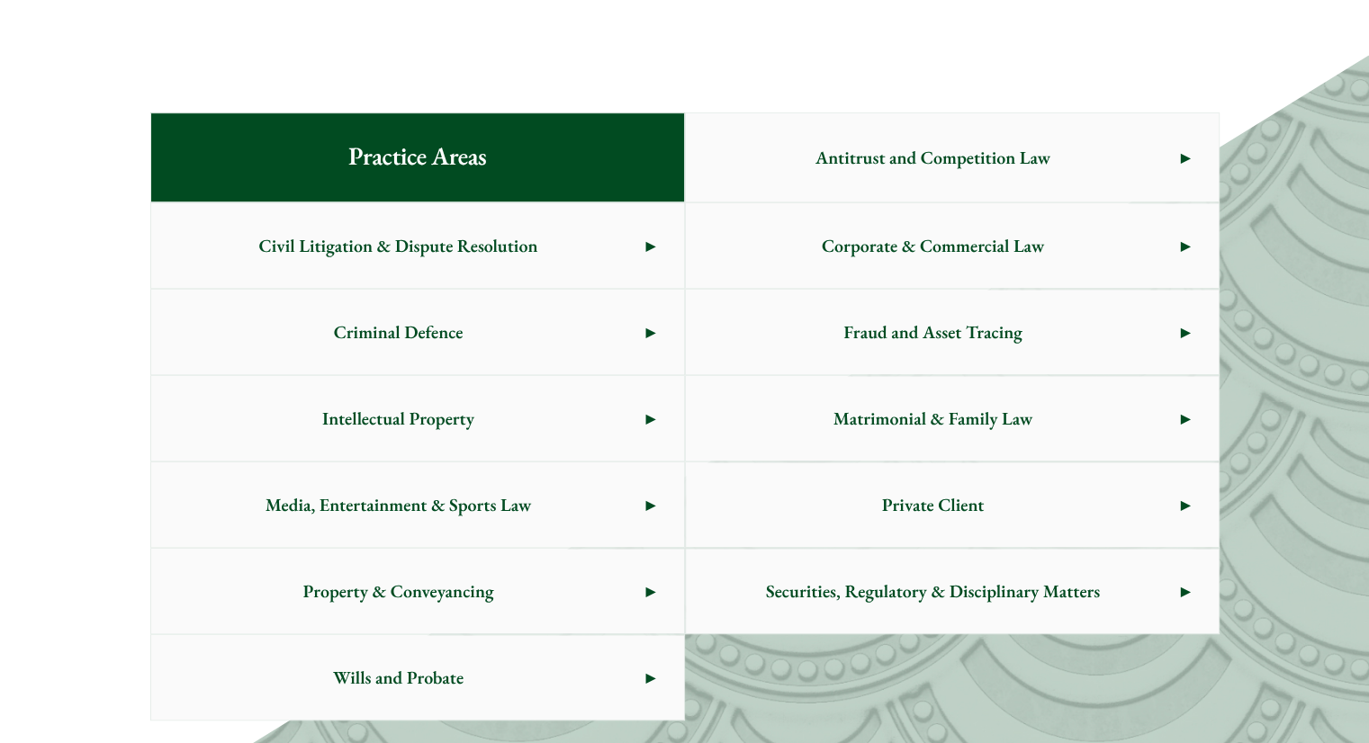  I want to click on a: Fraud and Asset Tracing, so click(952, 332).